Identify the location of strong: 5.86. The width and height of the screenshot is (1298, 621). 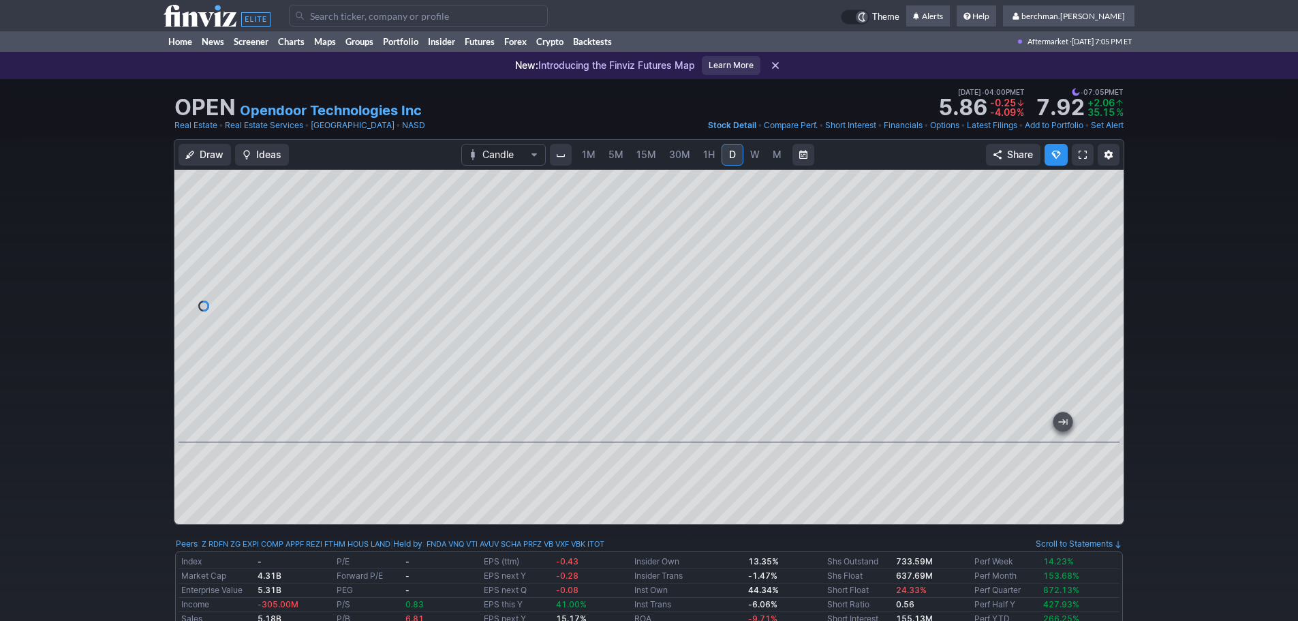
(963, 108).